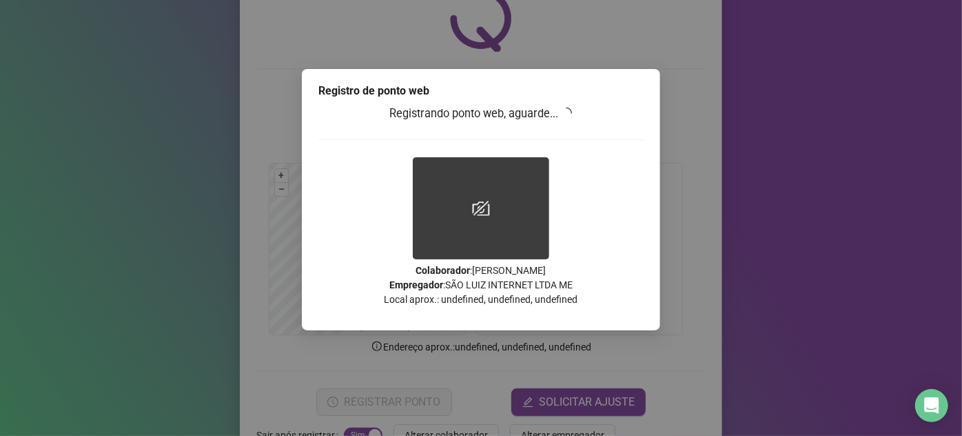 Image resolution: width=962 pixels, height=436 pixels. Describe the element at coordinates (567, 113) in the screenshot. I see `span: loading` at that location.